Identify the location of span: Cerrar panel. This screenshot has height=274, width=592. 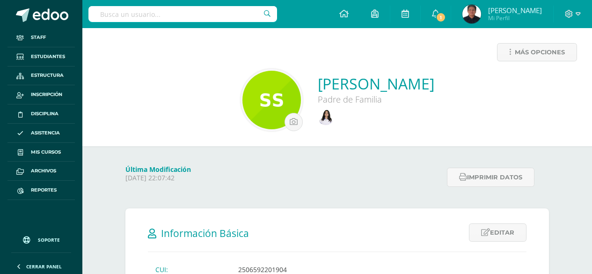
(44, 266).